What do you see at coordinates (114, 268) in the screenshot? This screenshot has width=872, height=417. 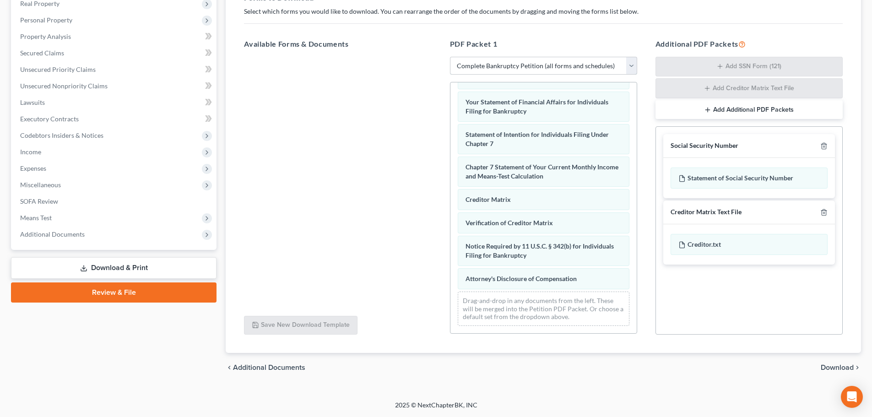 I see `a: Download & Print` at bounding box center [114, 268].